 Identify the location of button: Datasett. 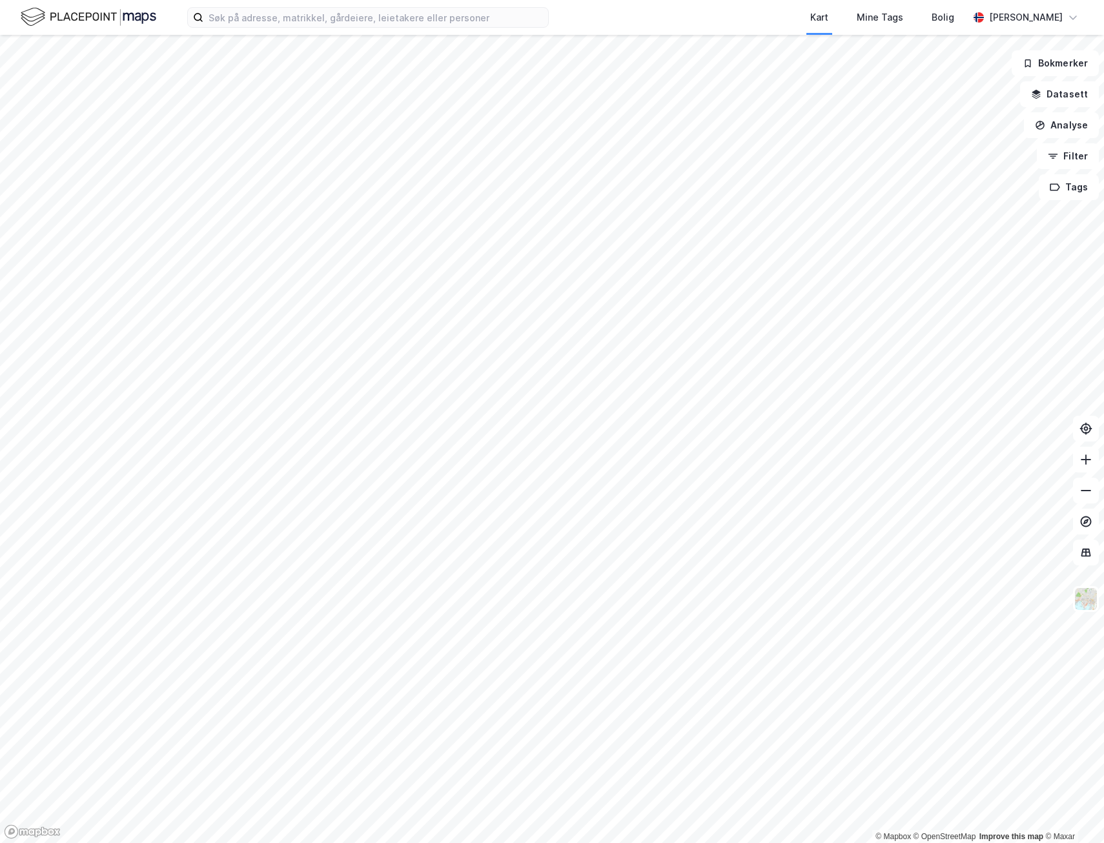
(1060, 94).